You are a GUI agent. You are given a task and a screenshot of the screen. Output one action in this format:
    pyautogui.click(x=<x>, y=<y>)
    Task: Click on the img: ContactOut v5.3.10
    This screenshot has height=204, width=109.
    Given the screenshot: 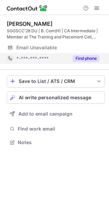 What is the action you would take?
    pyautogui.click(x=27, y=8)
    